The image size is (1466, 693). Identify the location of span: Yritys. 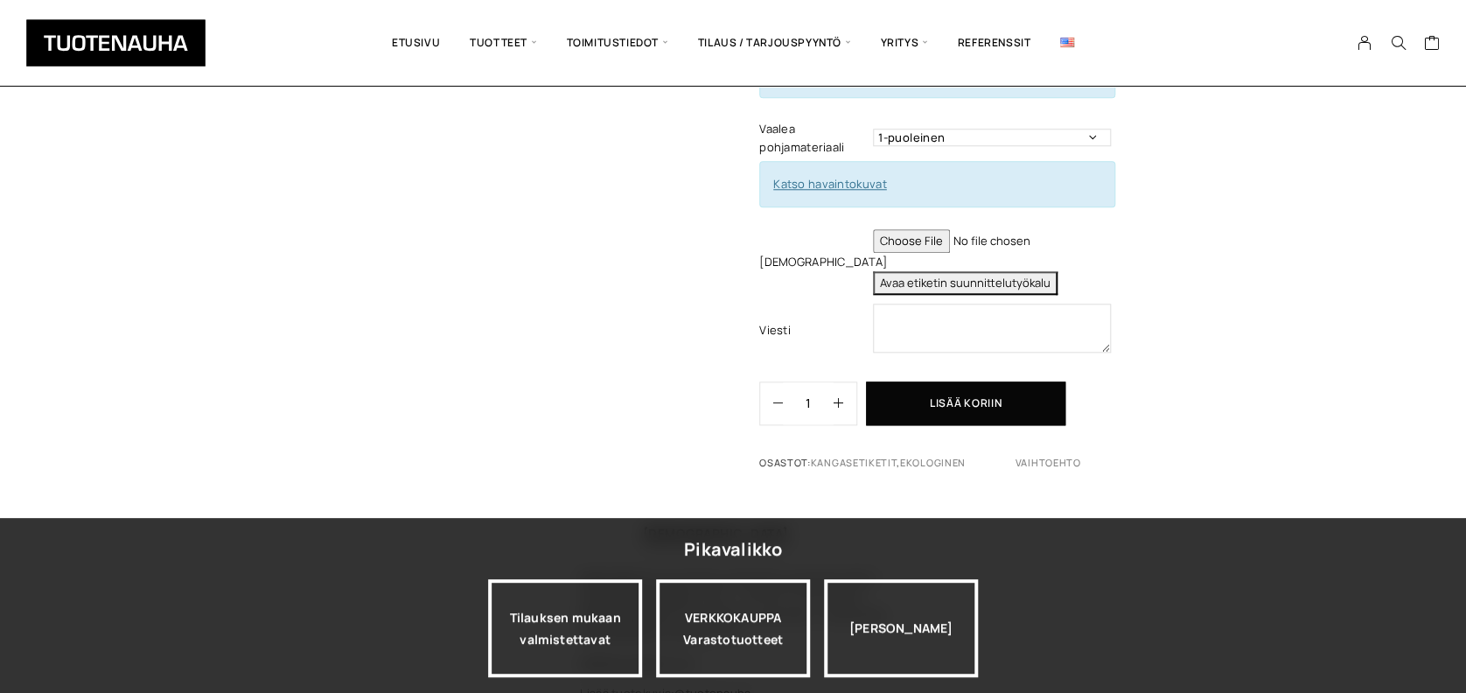
(904, 43).